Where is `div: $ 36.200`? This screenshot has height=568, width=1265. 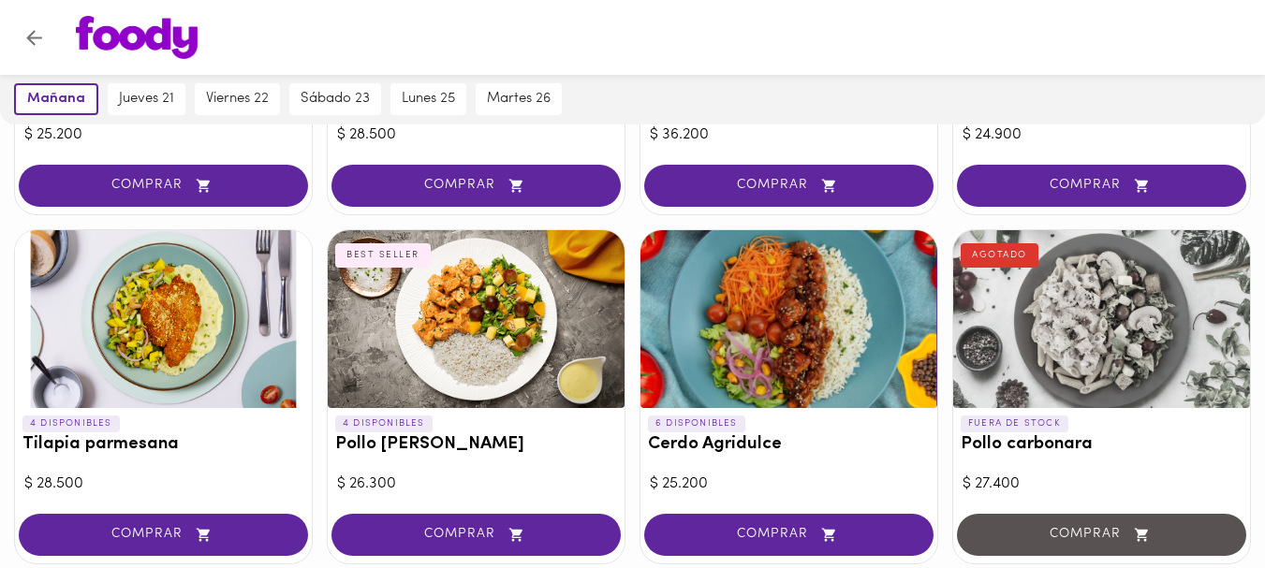 div: $ 36.200 is located at coordinates (788, 135).